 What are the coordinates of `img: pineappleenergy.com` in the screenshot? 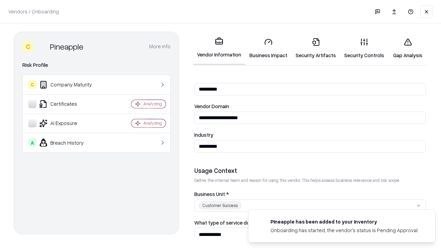 It's located at (261, 222).